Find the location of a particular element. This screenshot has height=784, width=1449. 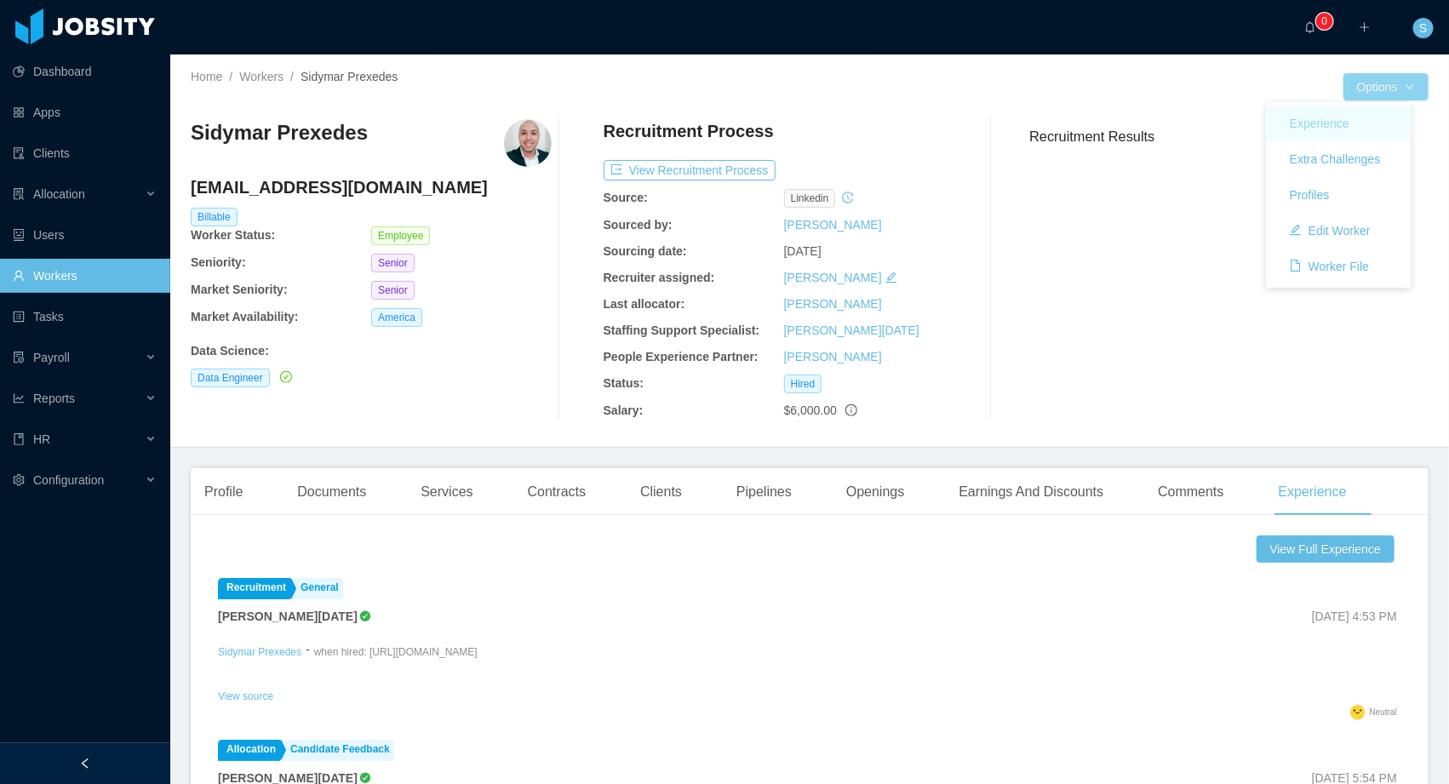

a: Extra Challenges is located at coordinates (1339, 159).